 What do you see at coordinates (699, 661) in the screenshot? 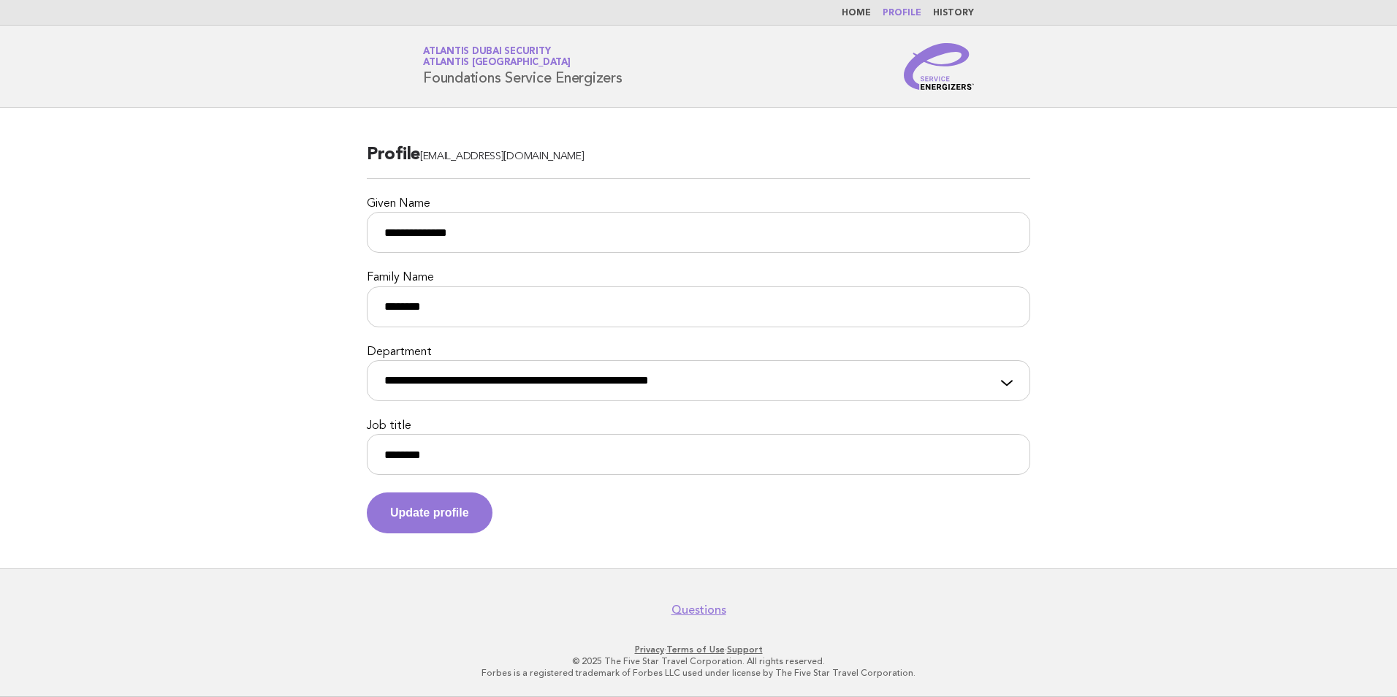
I see `p: © 2025 The Five Star Travel Corporation. All rights reserved.` at bounding box center [699, 661].